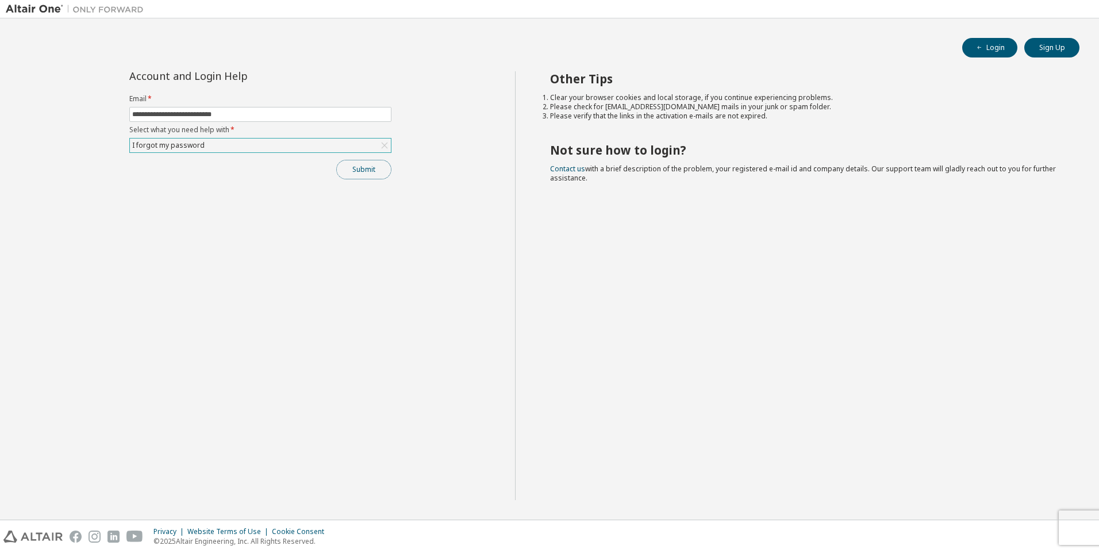 The width and height of the screenshot is (1099, 553). I want to click on div: Website Terms of Use, so click(229, 532).